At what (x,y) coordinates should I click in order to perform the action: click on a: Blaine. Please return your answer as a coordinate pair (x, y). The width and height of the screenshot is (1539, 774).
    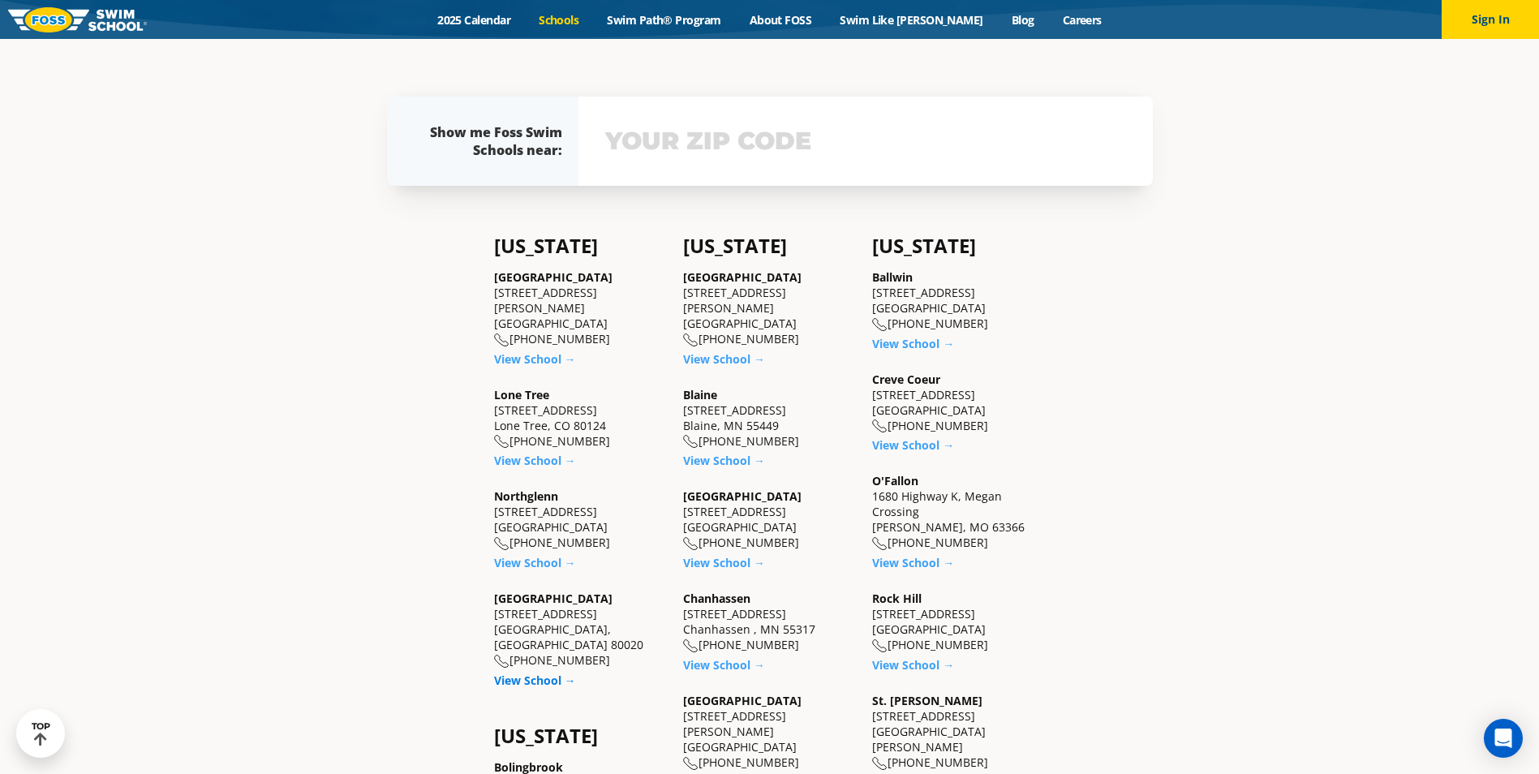
    Looking at the image, I should click on (700, 394).